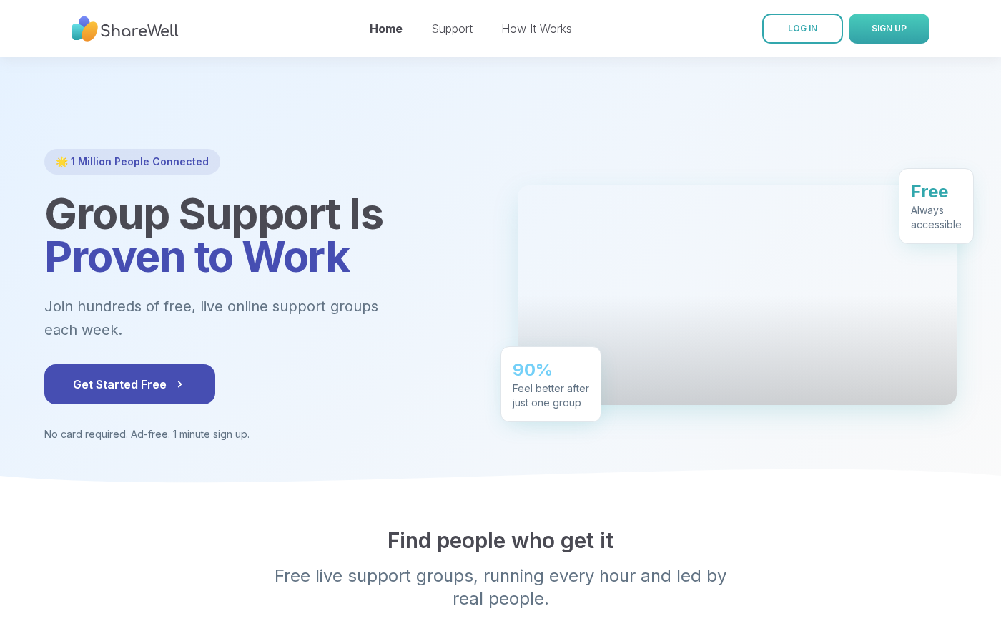  Describe the element at coordinates (501, 540) in the screenshot. I see `h2: Find people who get it` at that location.